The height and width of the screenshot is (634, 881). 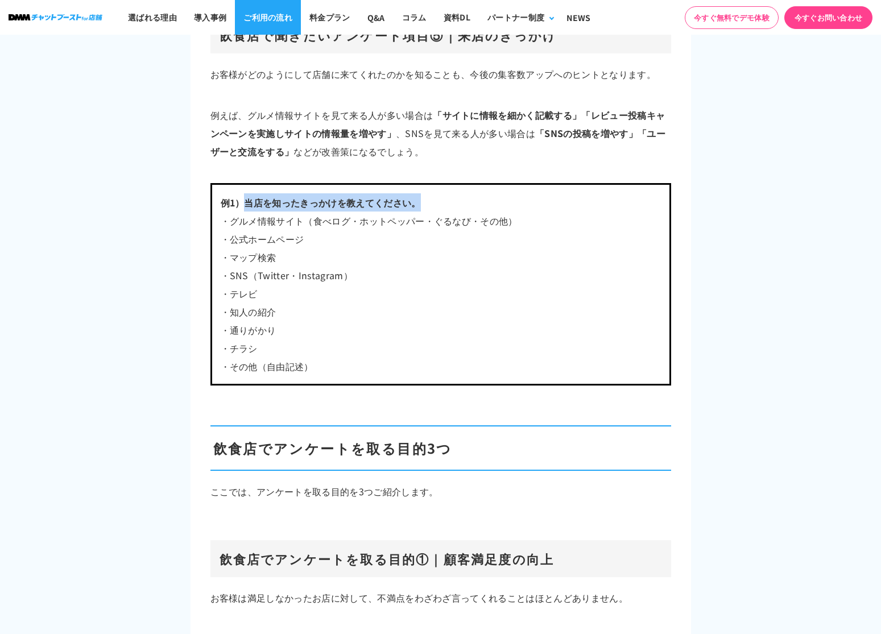 What do you see at coordinates (732, 18) in the screenshot?
I see `a: 今すぐ無料でデモ体験` at bounding box center [732, 18].